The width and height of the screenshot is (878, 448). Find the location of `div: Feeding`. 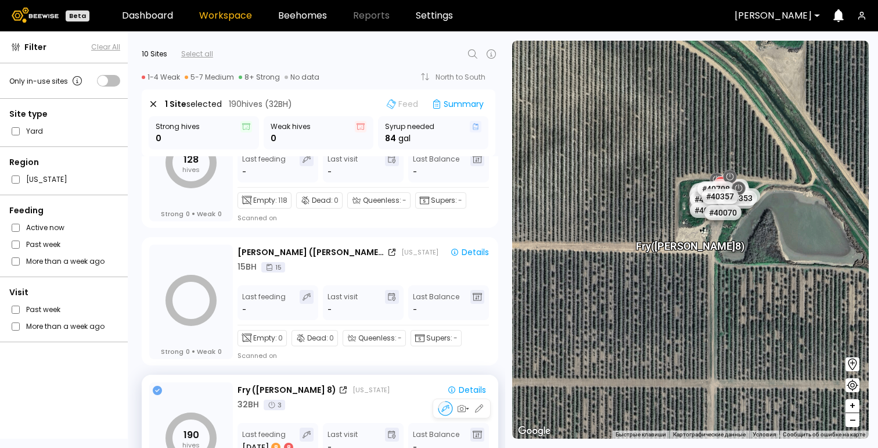

div: Feeding is located at coordinates (64, 210).